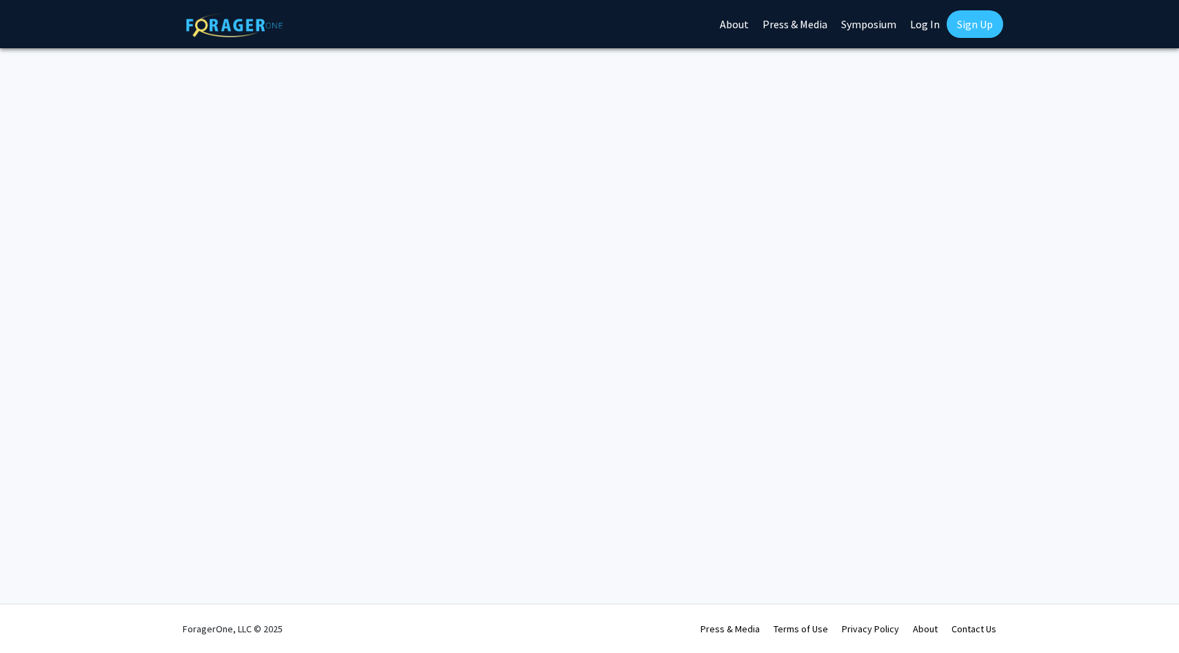 The width and height of the screenshot is (1179, 653). Describe the element at coordinates (730, 629) in the screenshot. I see `a: Press & Media` at that location.